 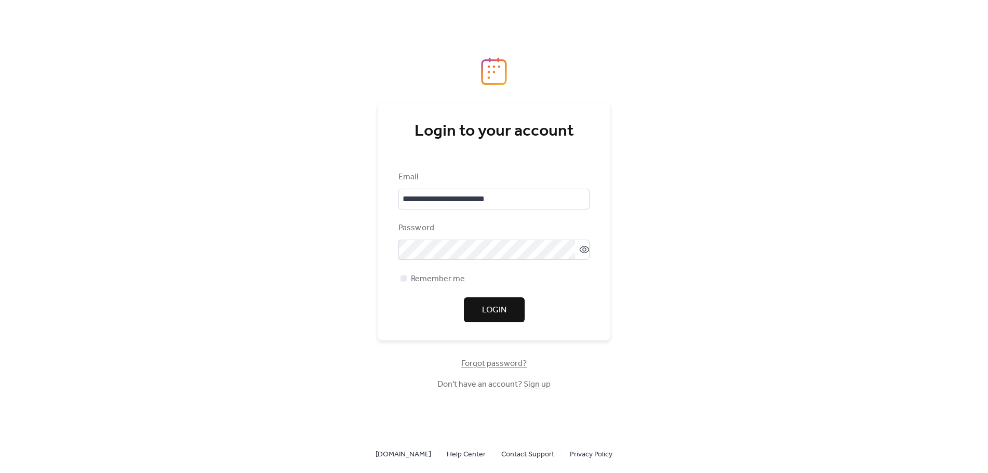 I want to click on a: Forgot password?, so click(x=494, y=363).